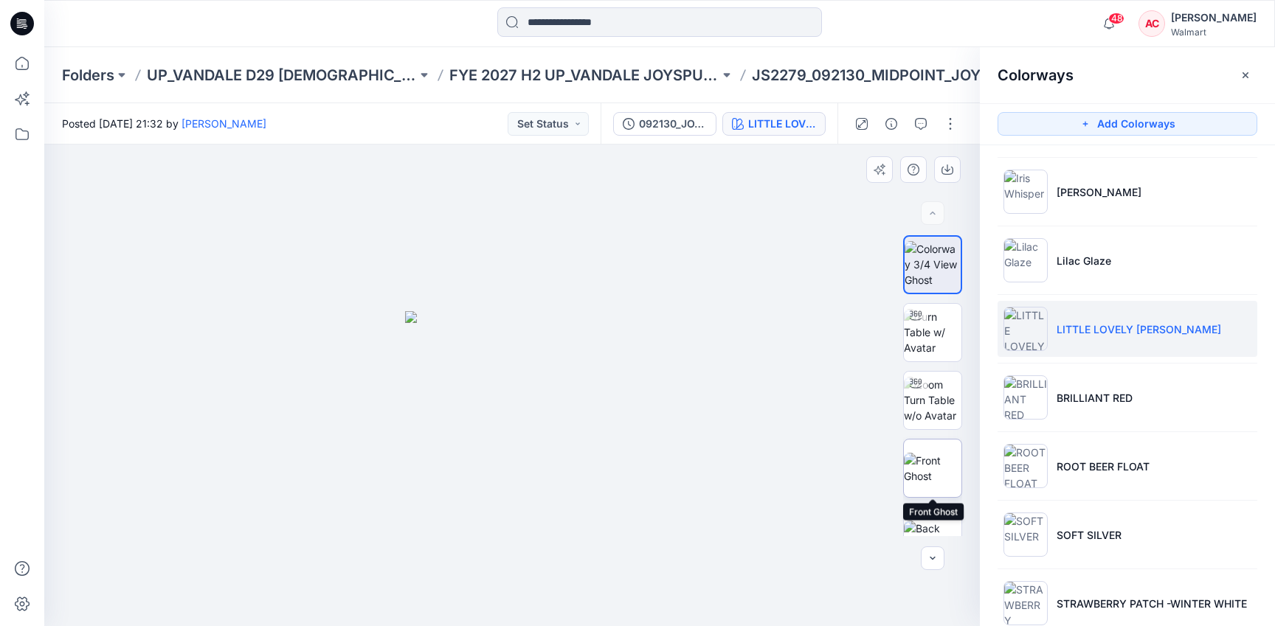 Image resolution: width=1275 pixels, height=626 pixels. I want to click on img: Iris Whisper, so click(1026, 192).